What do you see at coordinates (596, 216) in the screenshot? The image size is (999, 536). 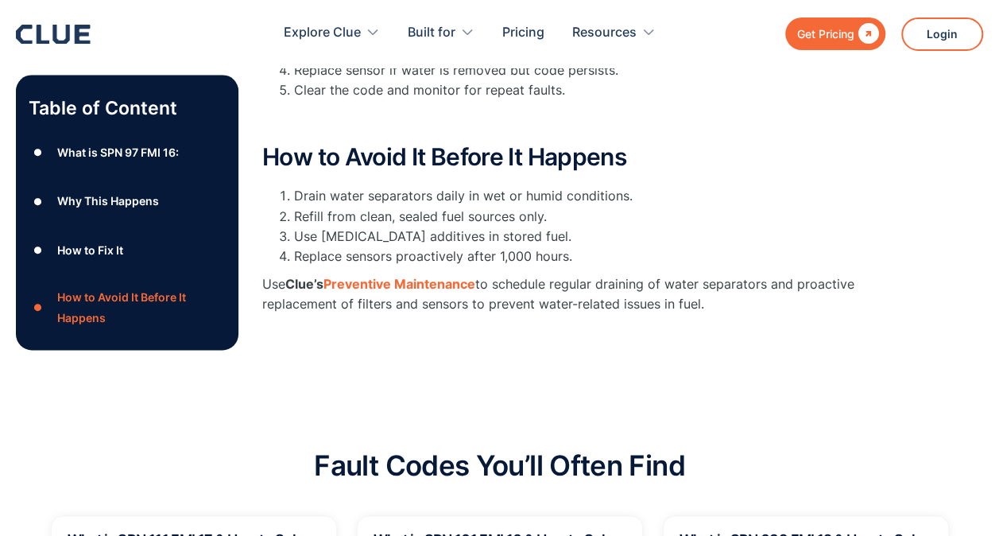 I see `li: Refill from clean, sealed fuel sources only.` at bounding box center [596, 216].